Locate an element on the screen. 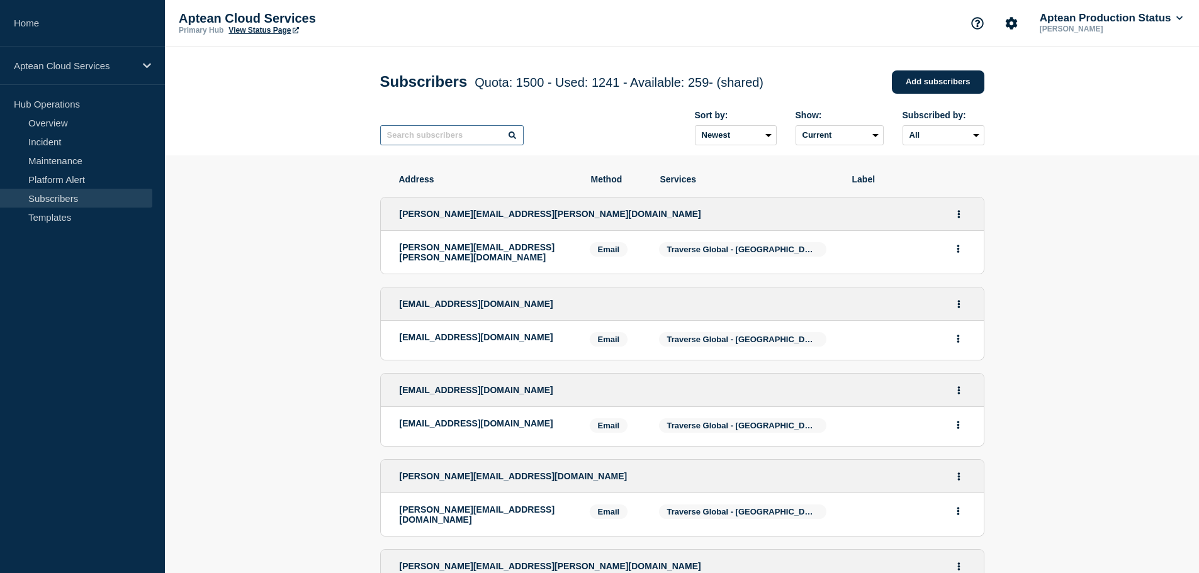  a: View Status Page is located at coordinates (263, 30).